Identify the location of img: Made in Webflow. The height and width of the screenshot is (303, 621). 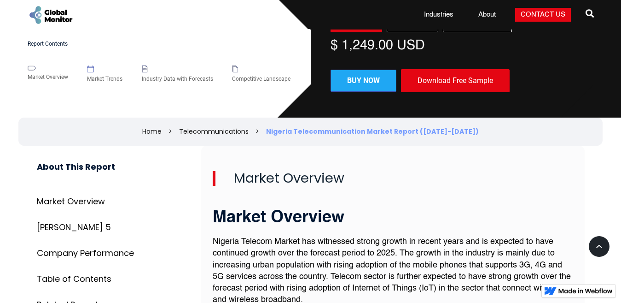
(586, 291).